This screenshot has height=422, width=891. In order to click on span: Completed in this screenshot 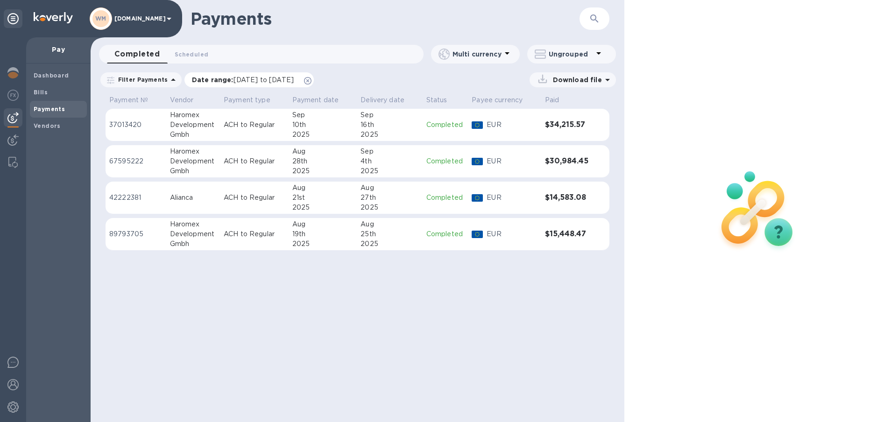, I will do `click(137, 54)`.